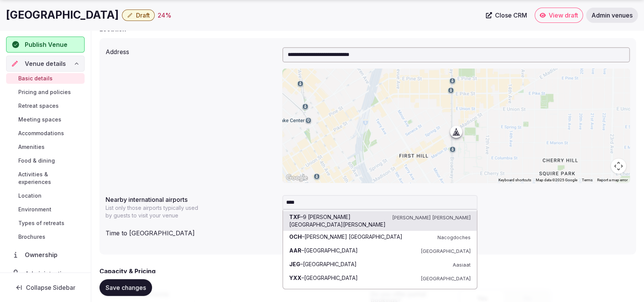 Image resolution: width=644 pixels, height=302 pixels. What do you see at coordinates (191, 200) in the screenshot?
I see `label: Nearby international airports` at bounding box center [191, 200].